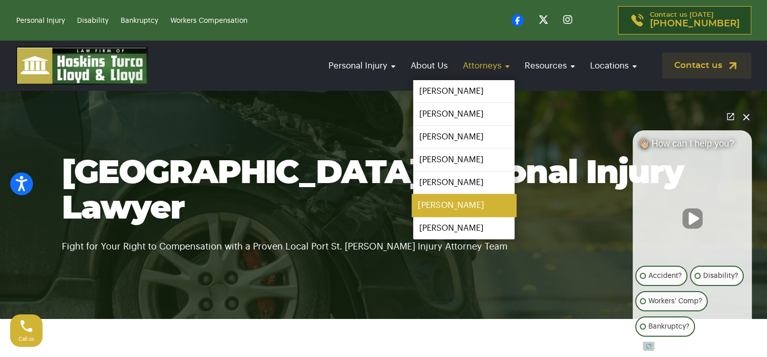 The image size is (767, 357). Describe the element at coordinates (139, 21) in the screenshot. I see `a: Bankruptcy` at that location.